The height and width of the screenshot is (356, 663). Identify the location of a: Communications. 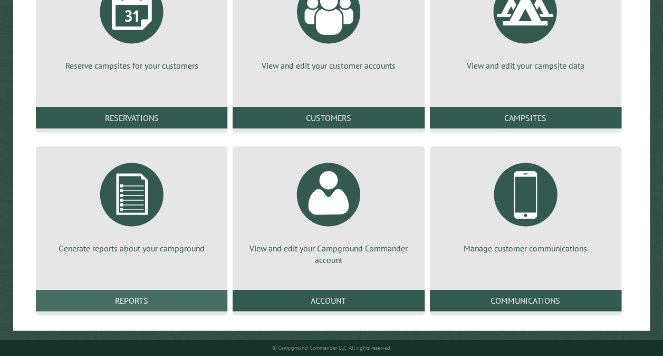
(525, 300).